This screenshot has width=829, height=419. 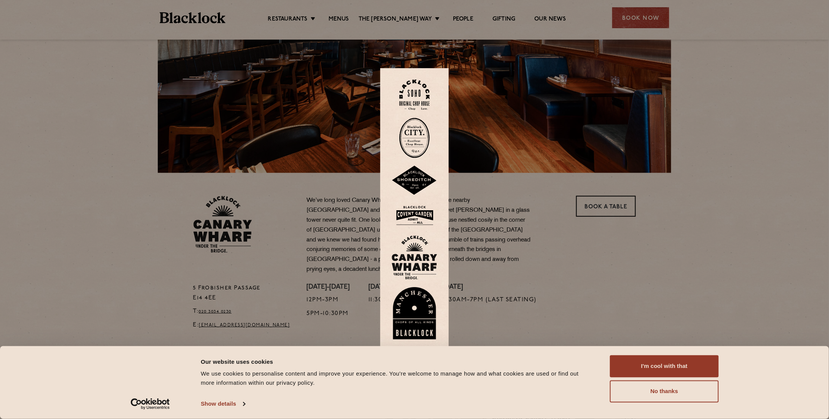 What do you see at coordinates (397, 378) in the screenshot?
I see `div: We use cookies to personalise content and improve your experience. You're welcome to manage how a...` at bounding box center [397, 378].